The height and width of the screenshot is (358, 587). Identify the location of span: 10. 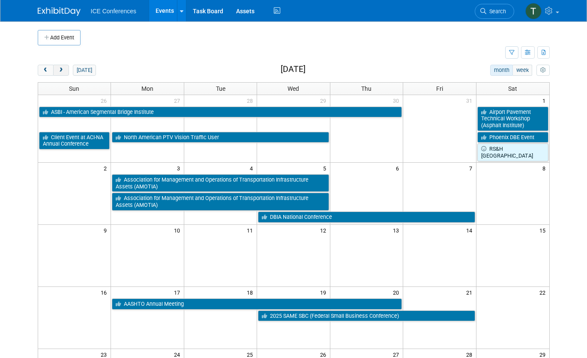
(178, 230).